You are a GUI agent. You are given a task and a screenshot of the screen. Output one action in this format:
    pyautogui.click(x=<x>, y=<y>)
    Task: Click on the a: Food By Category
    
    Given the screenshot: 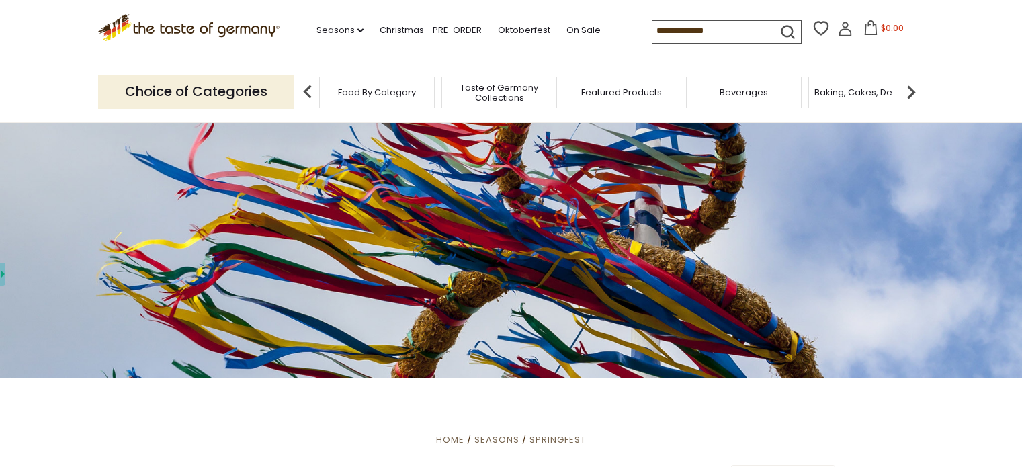 What is the action you would take?
    pyautogui.click(x=377, y=92)
    